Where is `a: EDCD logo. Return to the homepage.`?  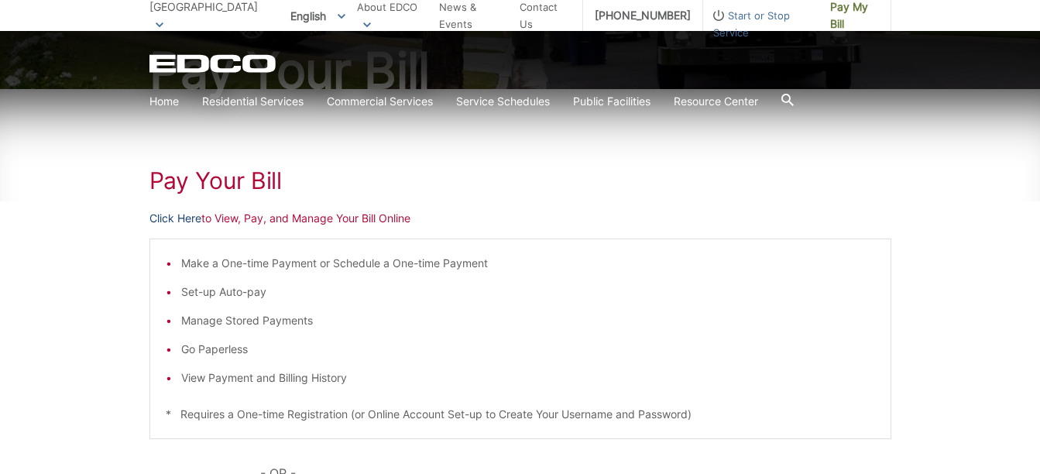
a: EDCD logo. Return to the homepage. is located at coordinates (214, 63).